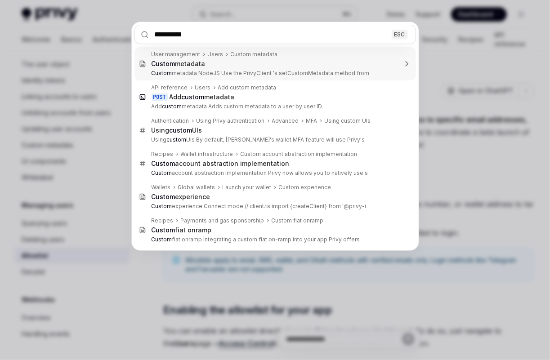 This screenshot has height=360, width=550. I want to click on div: Using Privy authentication, so click(231, 121).